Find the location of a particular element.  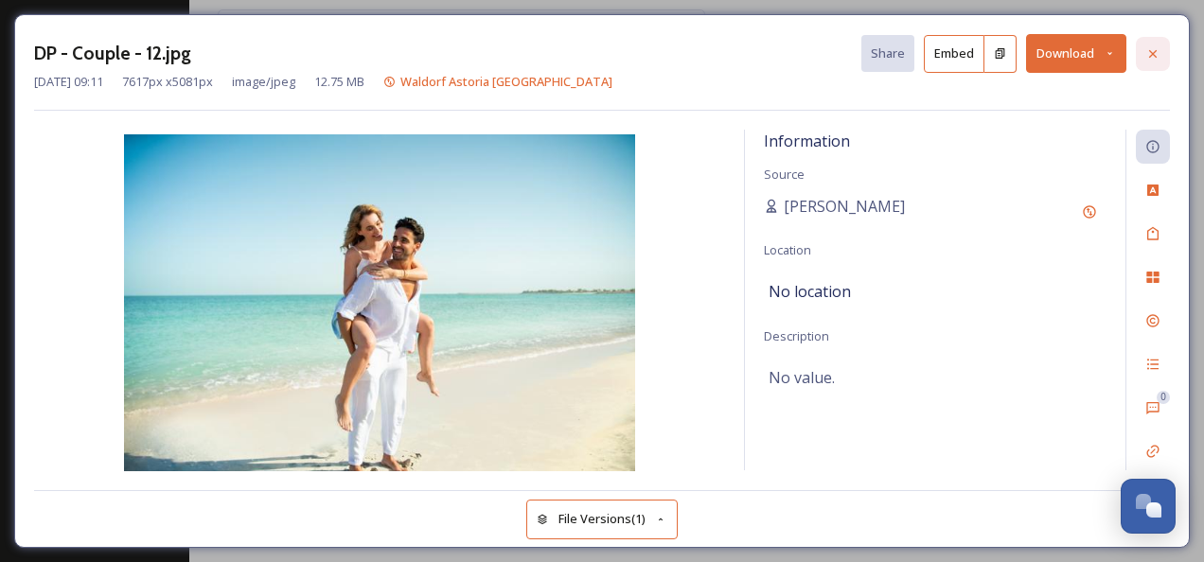

span: 7617 px x 5081 px is located at coordinates (168, 81).